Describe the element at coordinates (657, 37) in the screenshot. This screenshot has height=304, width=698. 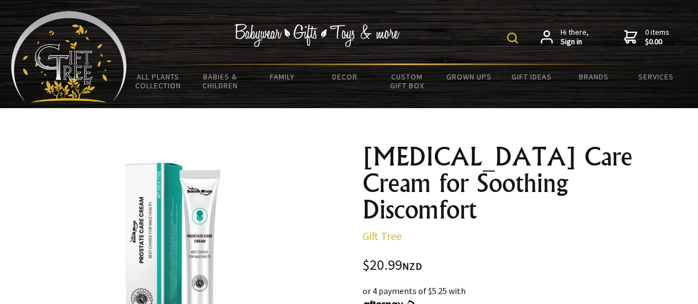
I see `span: 0 items` at that location.